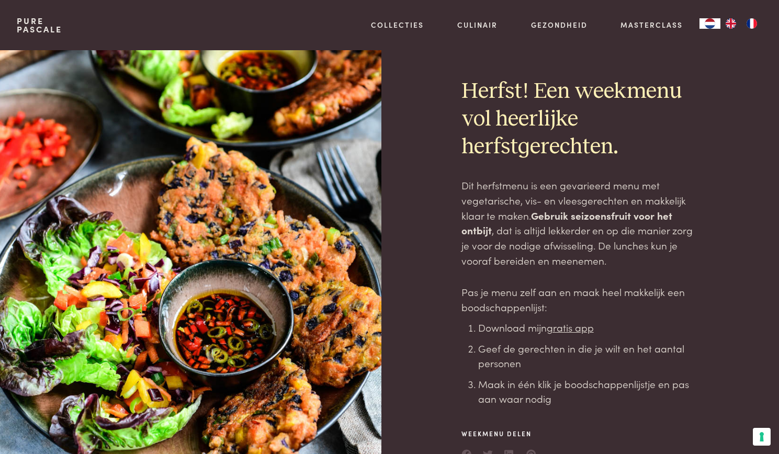 This screenshot has width=779, height=454. What do you see at coordinates (589, 328) in the screenshot?
I see `li: Download mijn` at bounding box center [589, 328].